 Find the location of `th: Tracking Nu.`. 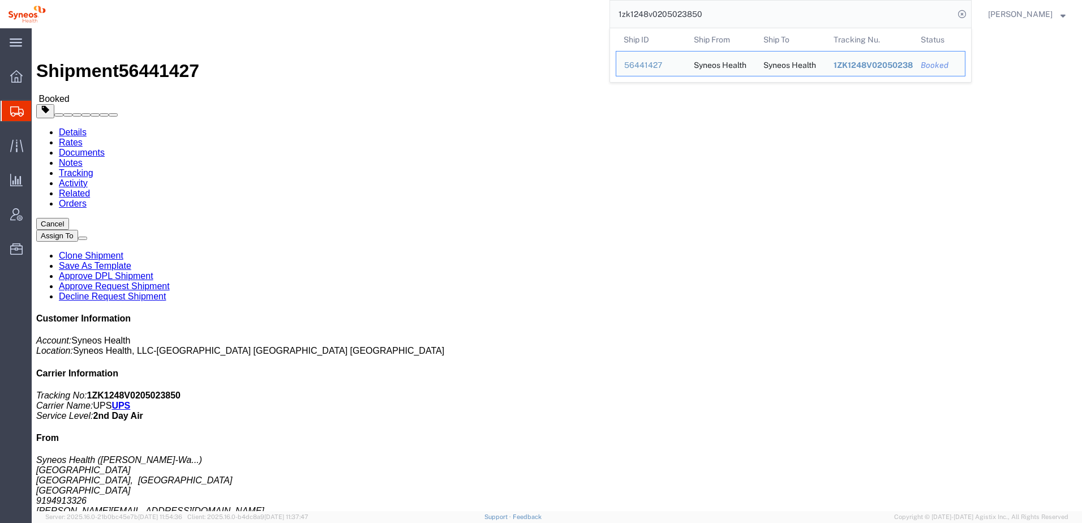

th: Tracking Nu. is located at coordinates (869, 40).